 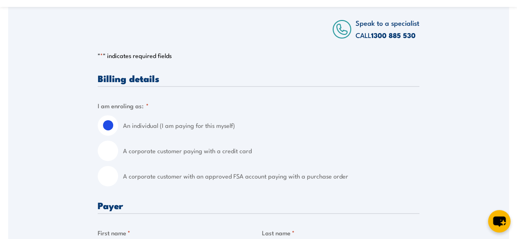 What do you see at coordinates (499, 221) in the screenshot?
I see `button: chat-button` at bounding box center [499, 221].